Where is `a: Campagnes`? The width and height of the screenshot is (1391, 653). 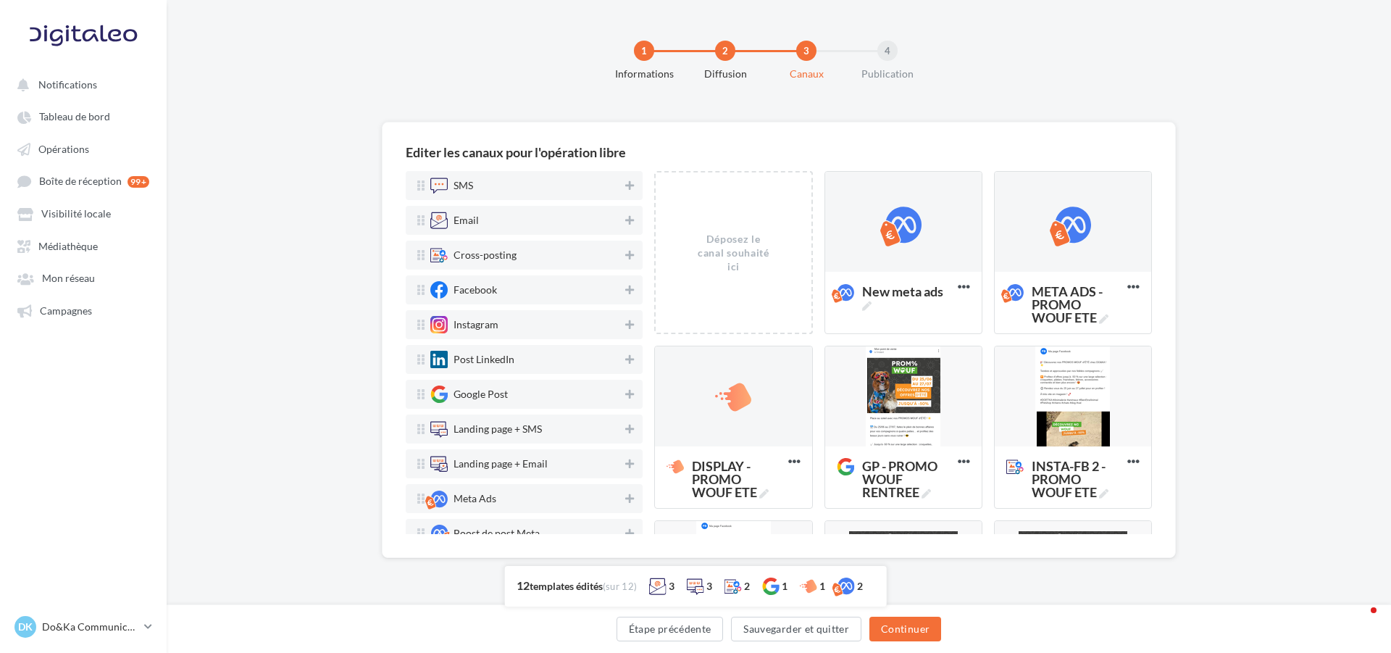 a: Campagnes is located at coordinates (83, 310).